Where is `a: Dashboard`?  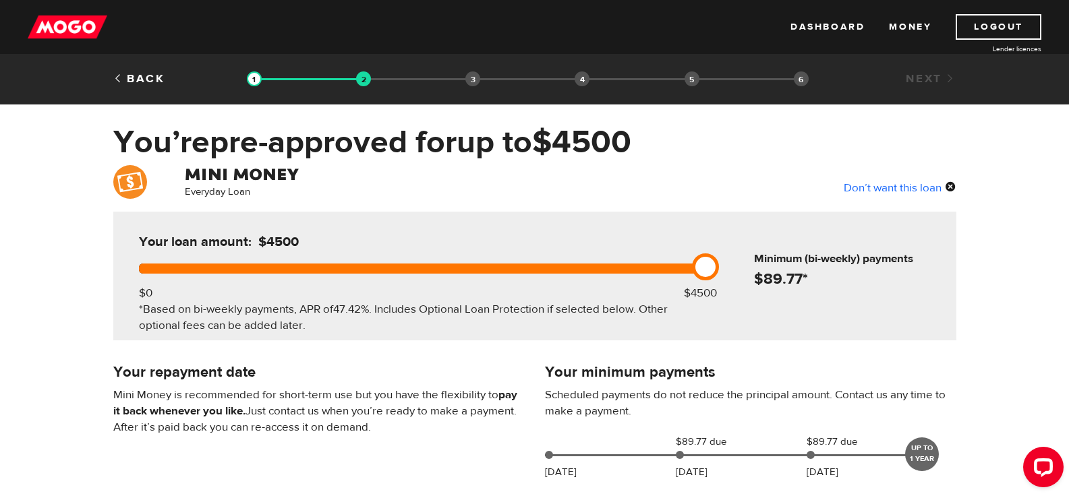 a: Dashboard is located at coordinates (827, 27).